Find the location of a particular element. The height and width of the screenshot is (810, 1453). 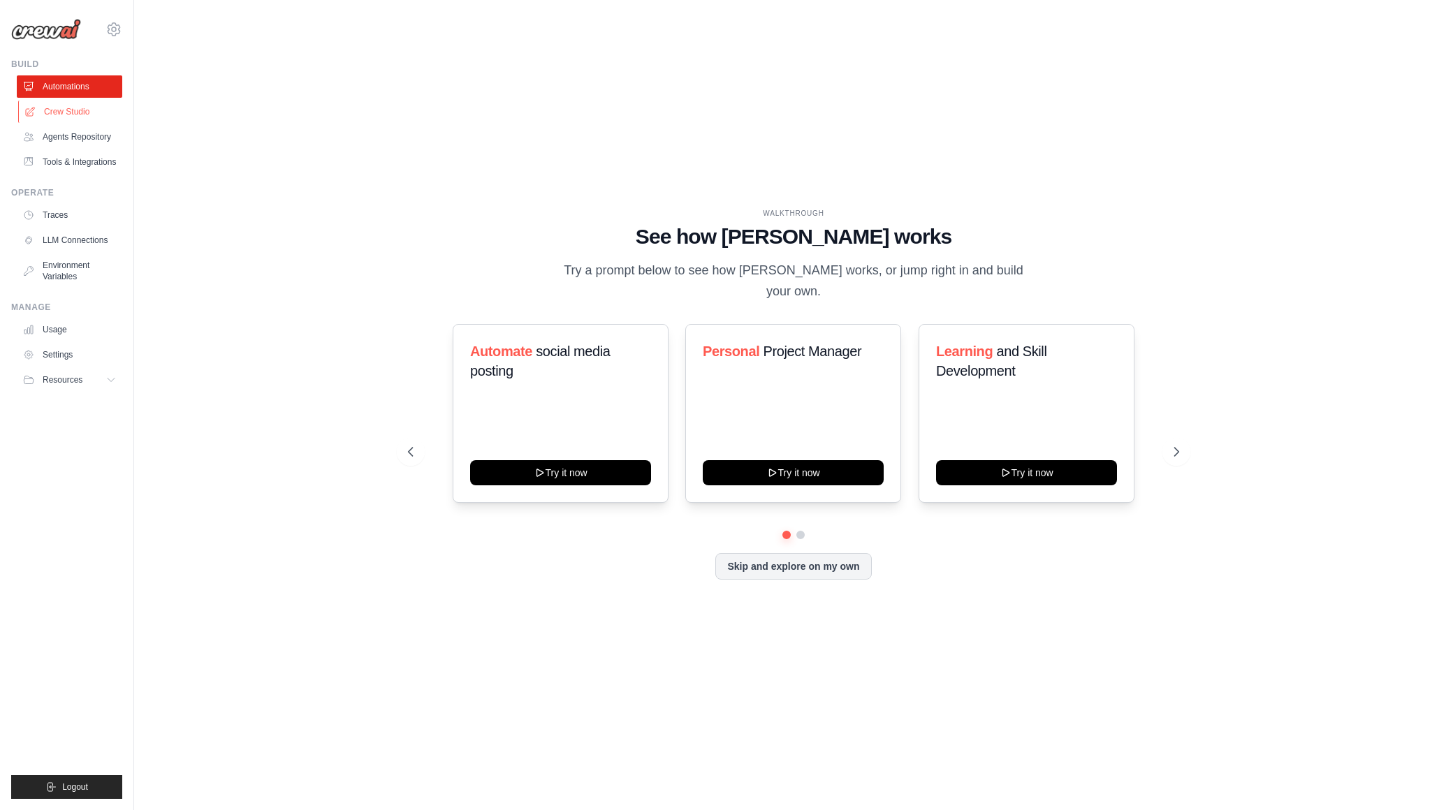

div: Manage is located at coordinates (66, 307).